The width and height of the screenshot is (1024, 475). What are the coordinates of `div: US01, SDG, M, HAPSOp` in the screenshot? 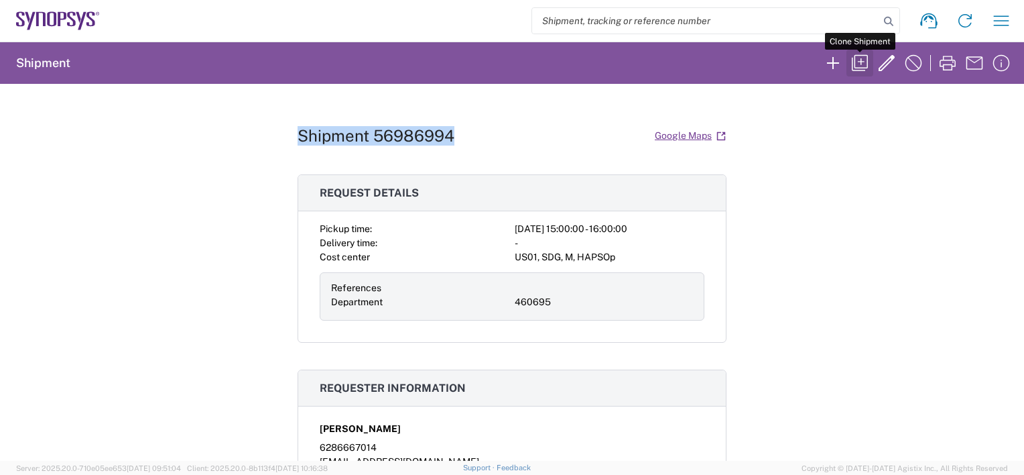 It's located at (609, 257).